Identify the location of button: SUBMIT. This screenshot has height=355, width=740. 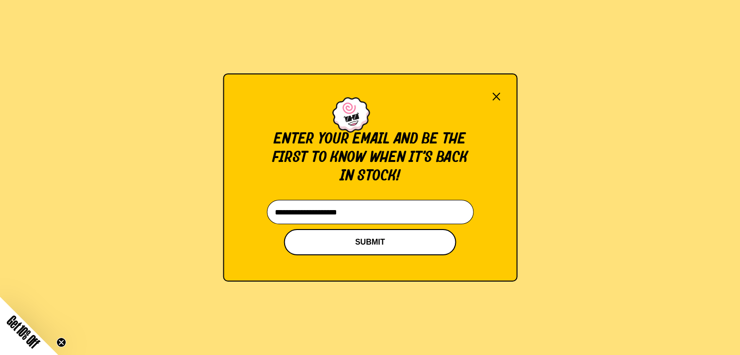
(370, 242).